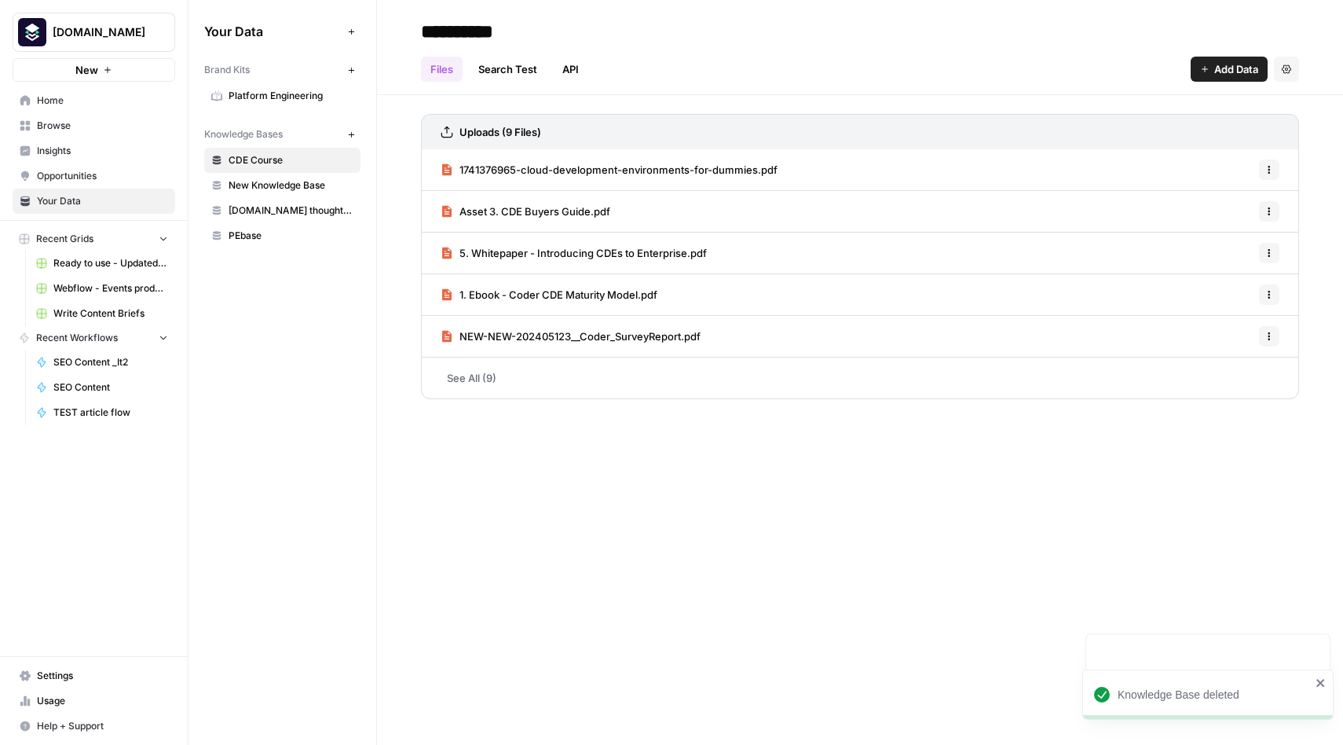  What do you see at coordinates (93, 70) in the screenshot?
I see `button: New` at bounding box center [93, 70].